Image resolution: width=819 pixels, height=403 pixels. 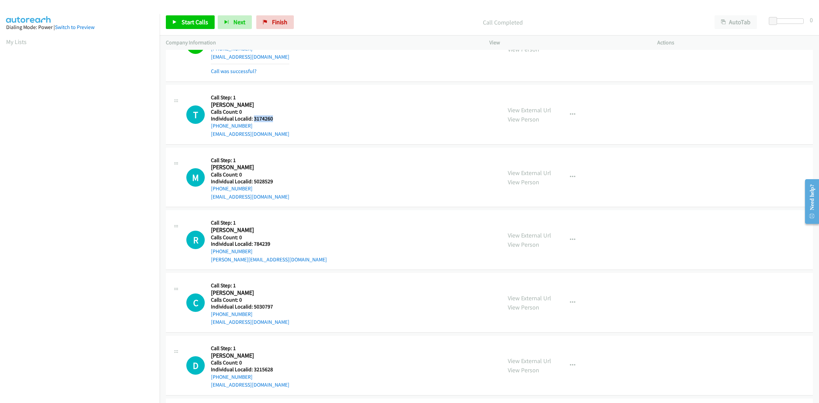 What do you see at coordinates (16, 42) in the screenshot?
I see `a: My Lists` at bounding box center [16, 42].